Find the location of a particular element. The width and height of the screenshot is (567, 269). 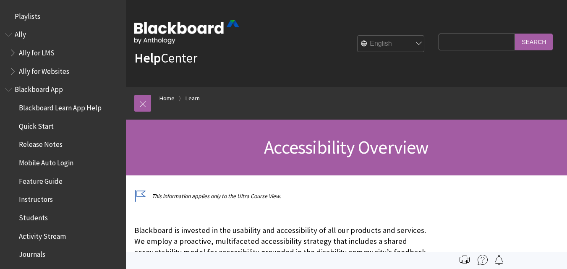

span: Instructors is located at coordinates (36, 198).